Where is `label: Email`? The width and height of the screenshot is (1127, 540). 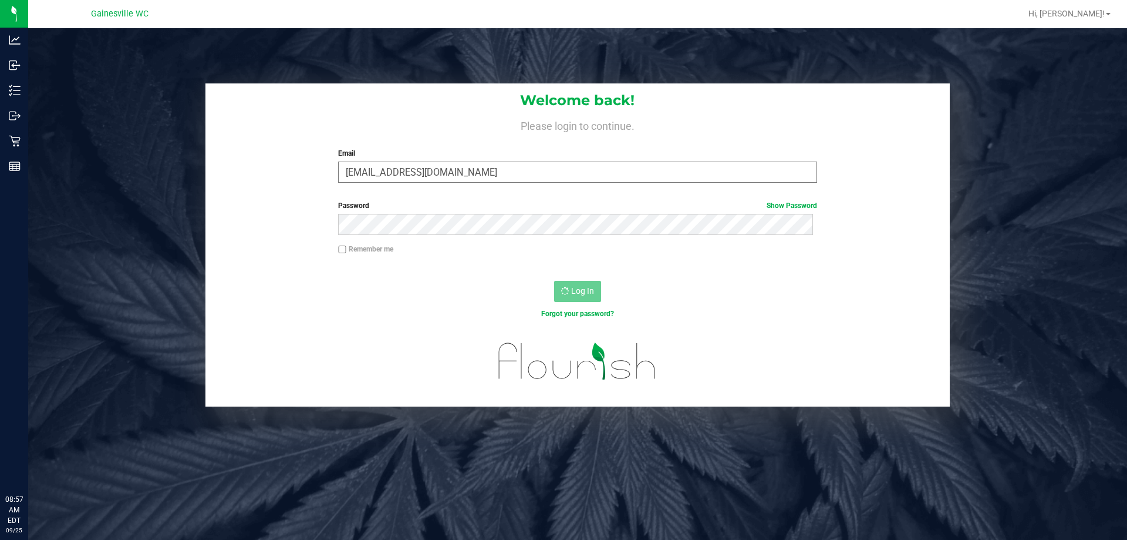
label: Email is located at coordinates (577, 153).